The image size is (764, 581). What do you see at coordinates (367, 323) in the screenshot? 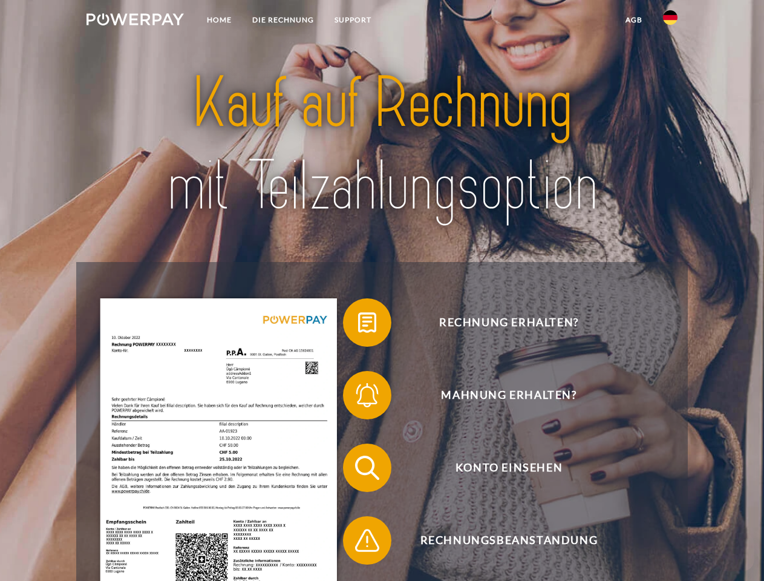
I see `img: qb_bill.svg` at bounding box center [367, 323].